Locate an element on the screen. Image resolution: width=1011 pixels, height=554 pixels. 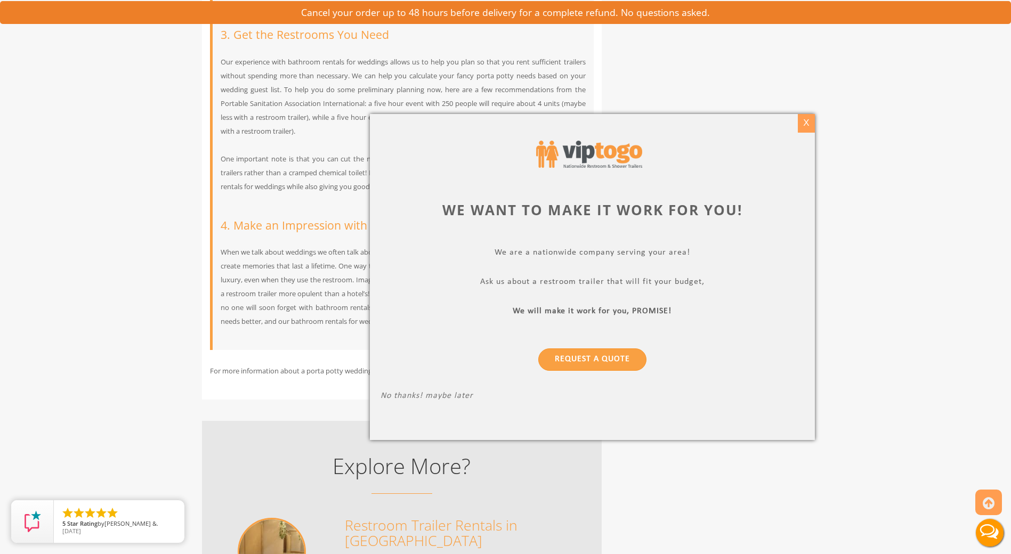
p: Ask us about a restroom trailer that will fit your budget, is located at coordinates (592, 283).